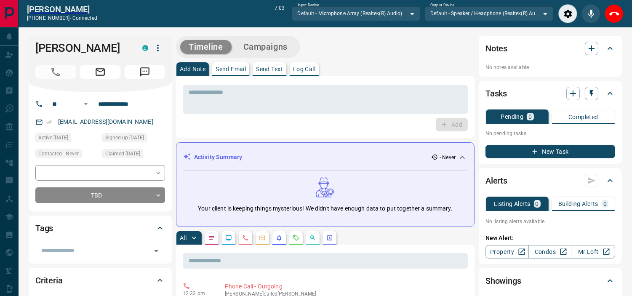 This screenshot has height=296, width=632. Describe the element at coordinates (313, 238) in the screenshot. I see `svg: Opportunities` at that location.